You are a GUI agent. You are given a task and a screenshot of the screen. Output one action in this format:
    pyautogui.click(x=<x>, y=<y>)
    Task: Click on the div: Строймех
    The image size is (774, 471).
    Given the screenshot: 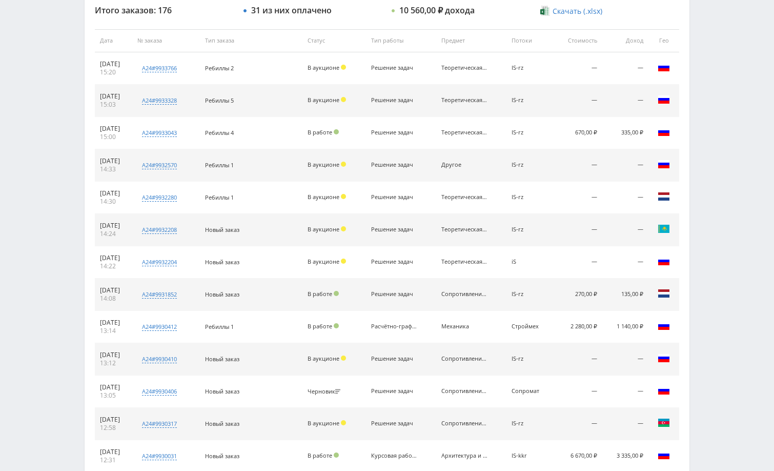 What is the action you would take?
    pyautogui.click(x=530, y=326)
    